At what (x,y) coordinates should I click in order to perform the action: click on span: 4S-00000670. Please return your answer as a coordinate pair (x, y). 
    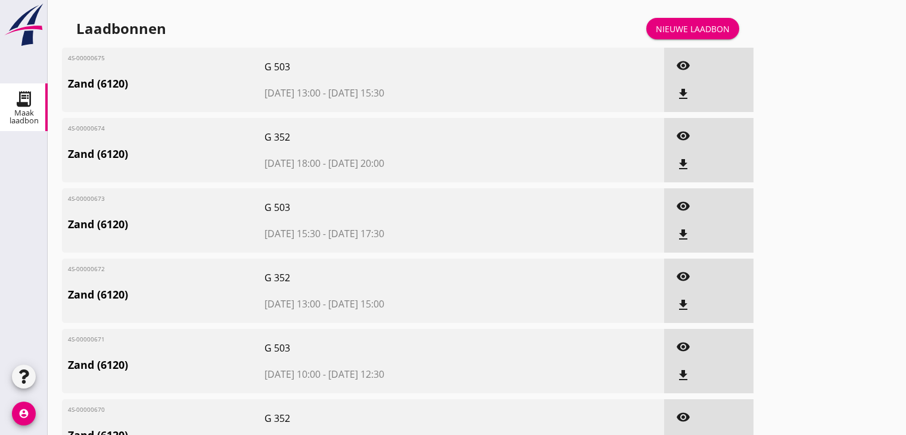
    Looking at the image, I should click on (89, 409).